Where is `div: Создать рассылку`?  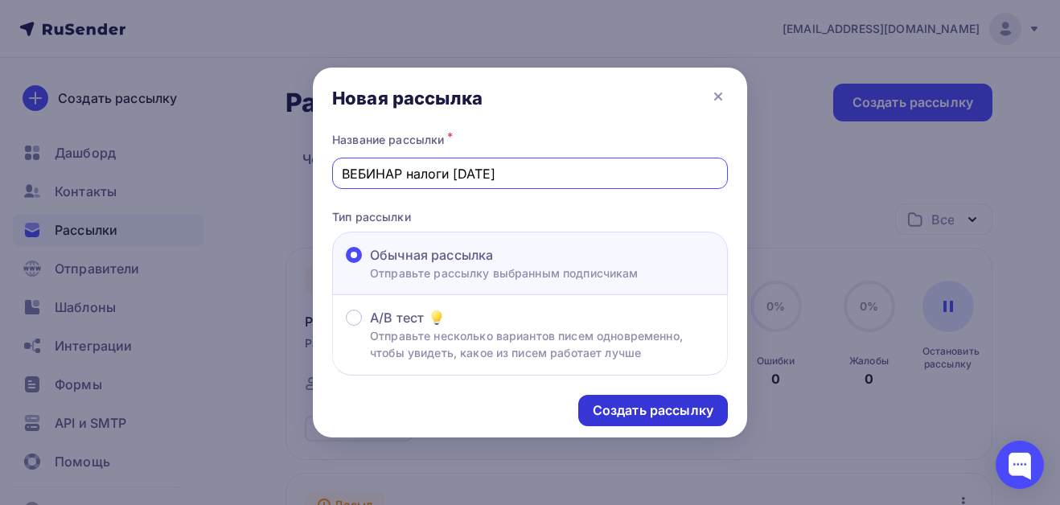 div: Создать рассылку is located at coordinates (653, 410).